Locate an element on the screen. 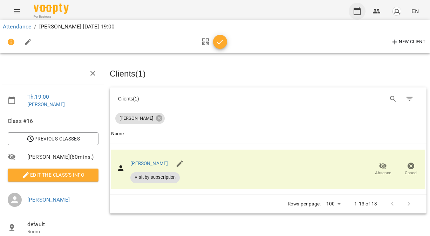 This screenshot has height=236, width=430. nav: breadcrumb is located at coordinates (215, 27).